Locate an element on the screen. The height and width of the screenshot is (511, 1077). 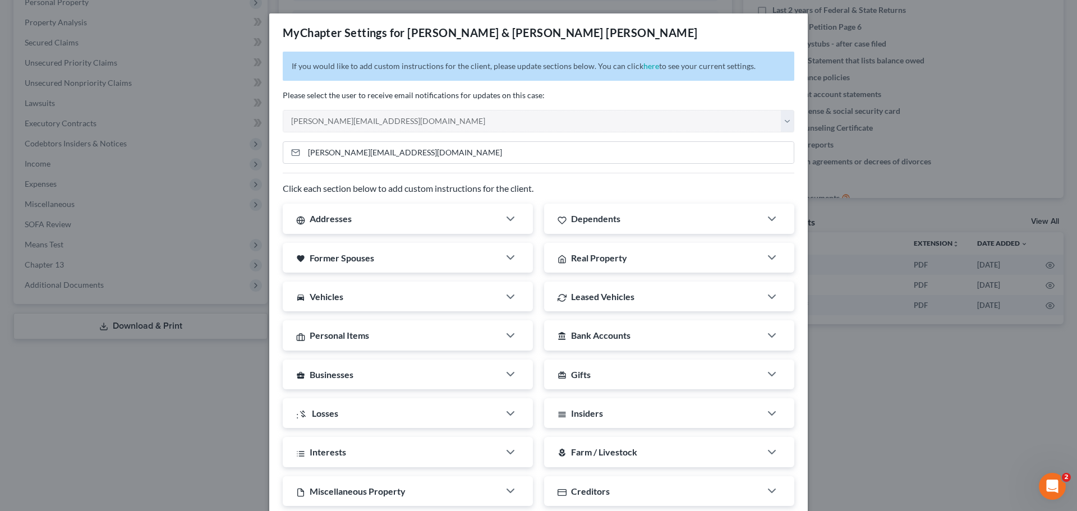
p: Please select the user to receive email notifications for updates on this case: is located at coordinates (538, 95).